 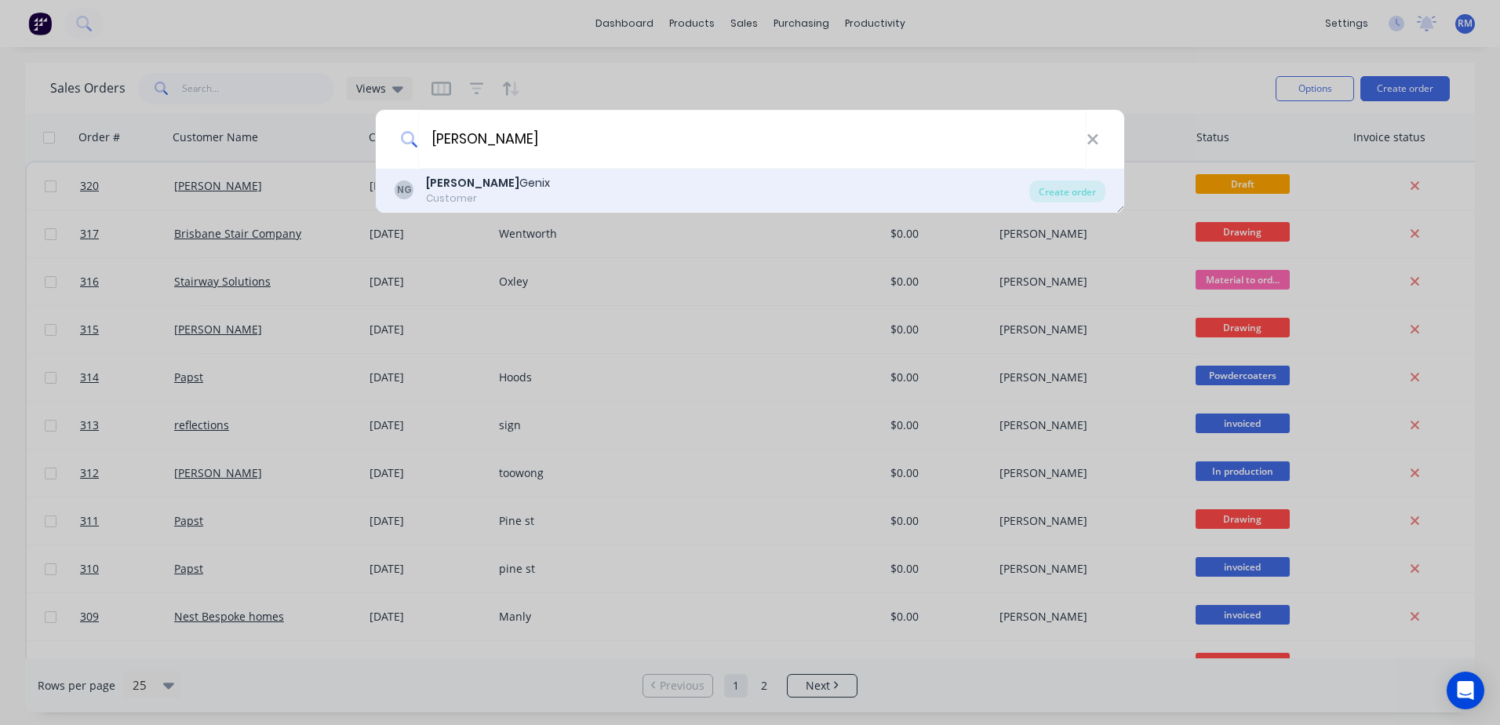 What do you see at coordinates (404, 190) in the screenshot?
I see `div: NG` at bounding box center [404, 190].